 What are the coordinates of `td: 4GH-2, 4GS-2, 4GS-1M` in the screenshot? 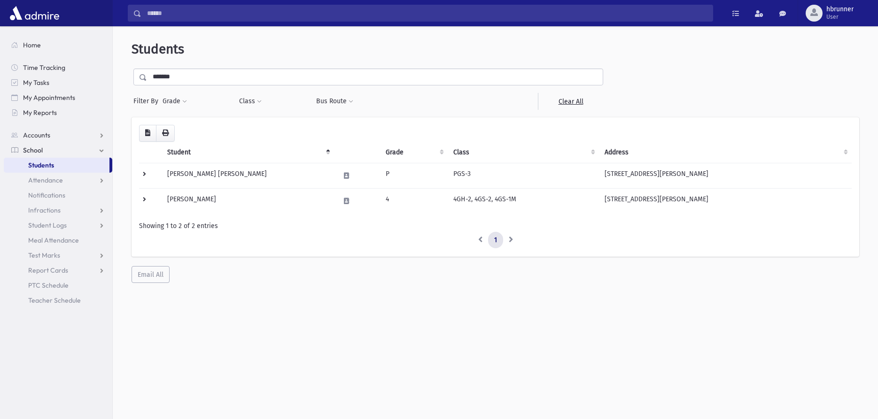 It's located at (523, 201).